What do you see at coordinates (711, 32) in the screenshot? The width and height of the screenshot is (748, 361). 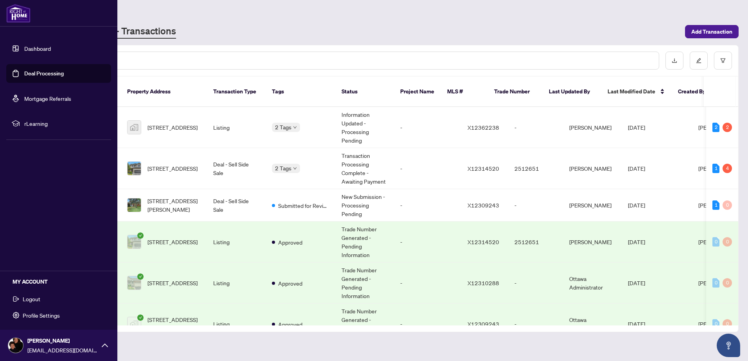 I see `button: Add Transaction` at bounding box center [711, 32].